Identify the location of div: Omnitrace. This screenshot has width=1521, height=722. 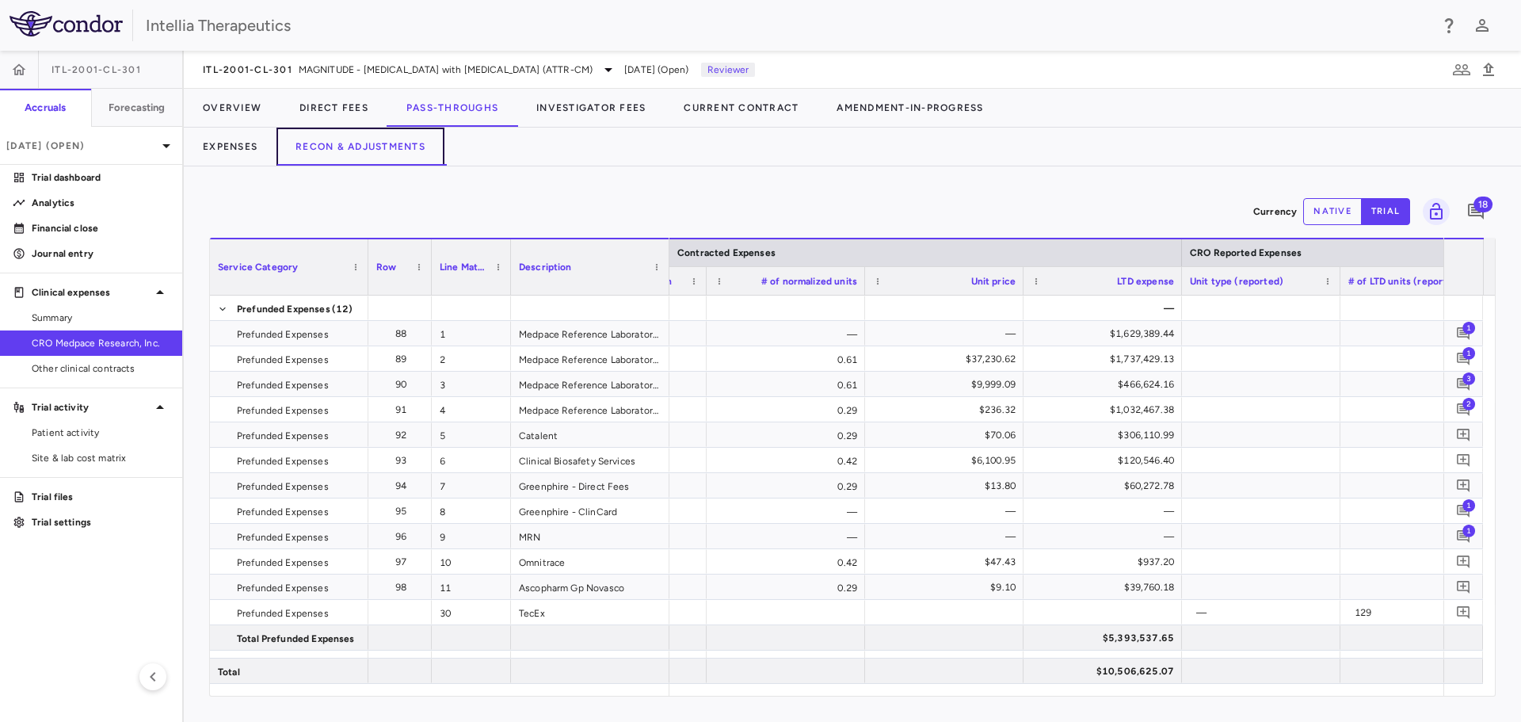
(590, 561).